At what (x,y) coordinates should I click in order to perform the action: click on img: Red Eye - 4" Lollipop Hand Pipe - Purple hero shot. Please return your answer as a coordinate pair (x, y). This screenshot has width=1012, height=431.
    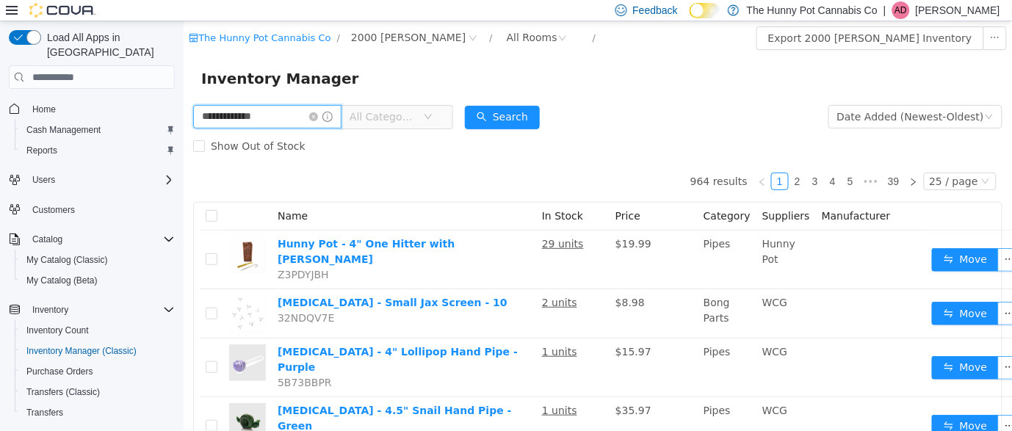
    Looking at the image, I should click on (64, 342).